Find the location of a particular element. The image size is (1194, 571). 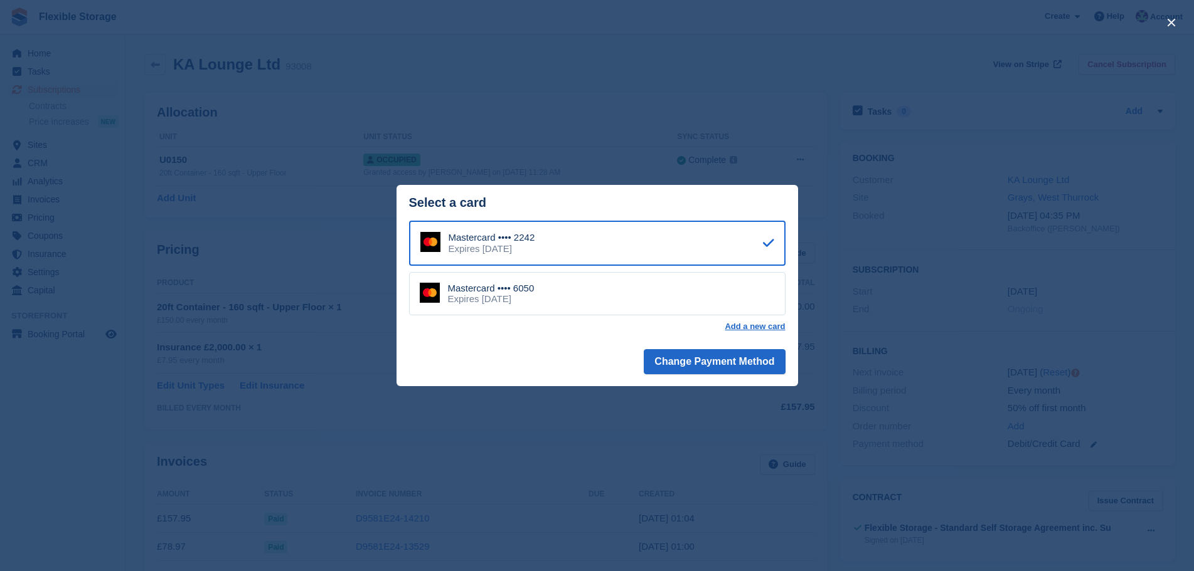

button: close is located at coordinates (1171, 23).